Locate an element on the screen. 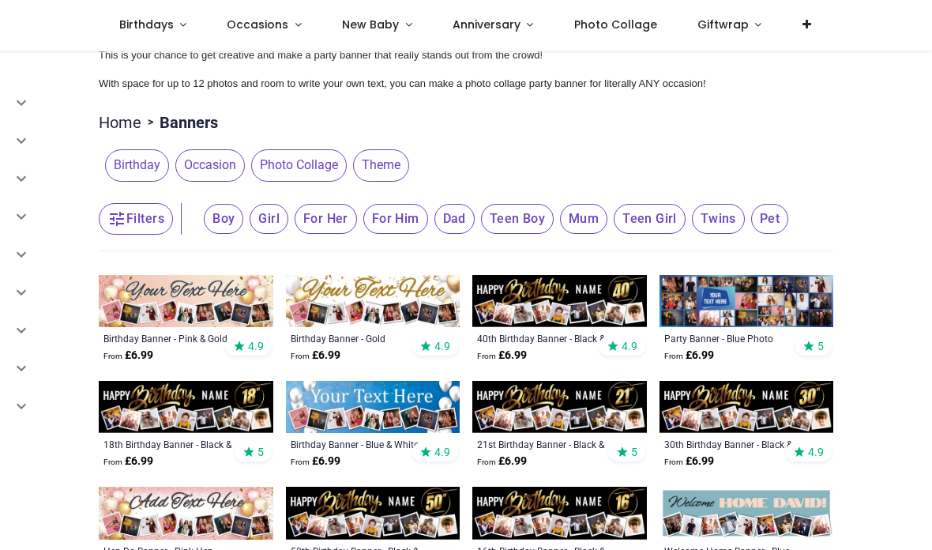  img: Personalised Happy 30th Birthday Banner - Black & Gold - Custom Name & 9 Photo Upload is located at coordinates (746, 407).